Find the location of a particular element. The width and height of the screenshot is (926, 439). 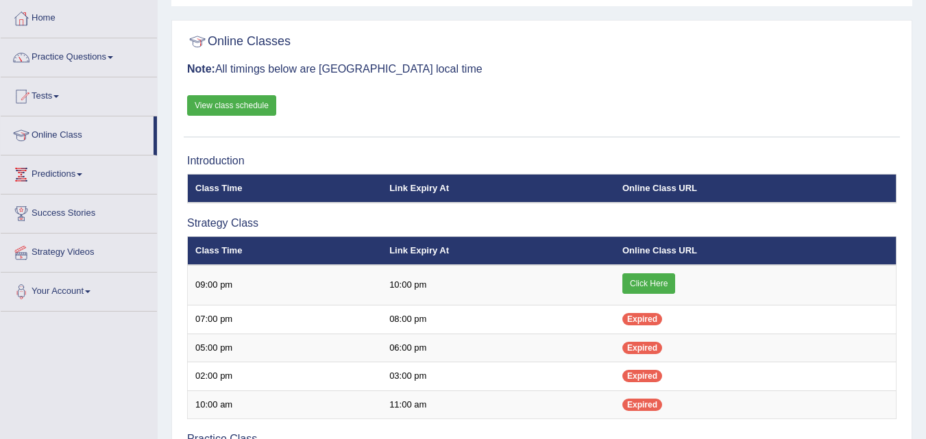

td: 09:00 pm is located at coordinates (285, 285).